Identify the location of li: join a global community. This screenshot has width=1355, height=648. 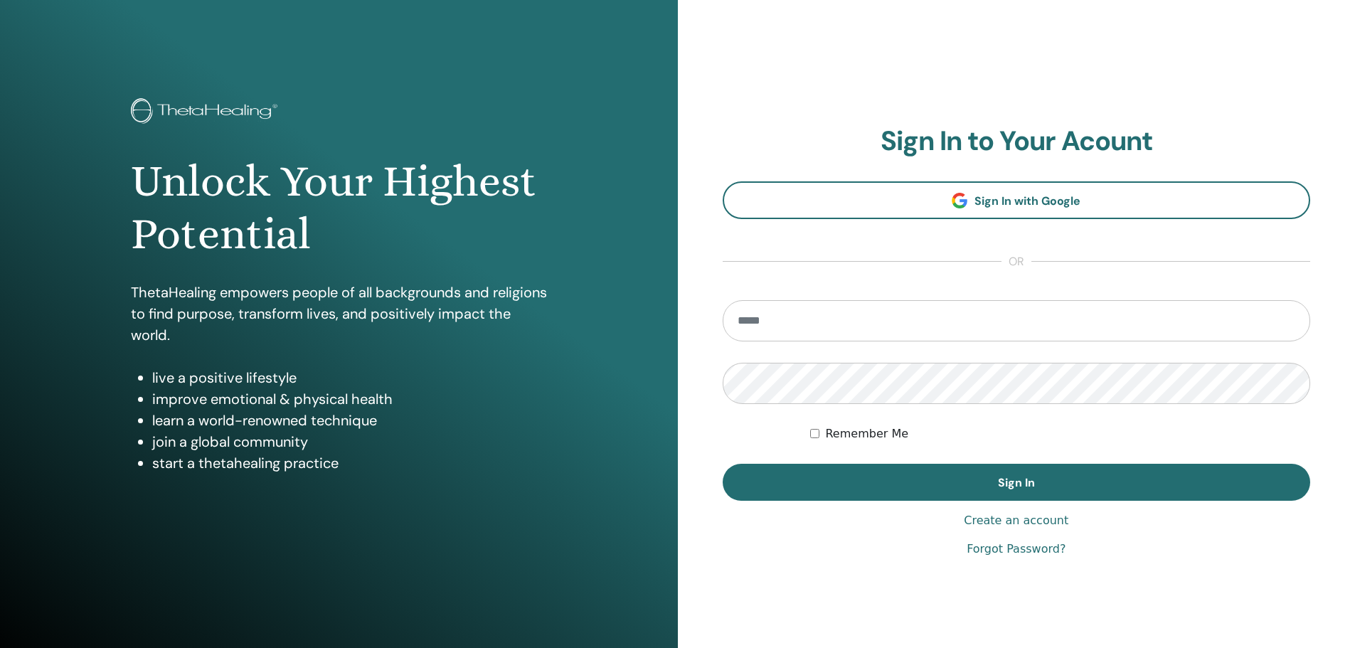
(349, 442).